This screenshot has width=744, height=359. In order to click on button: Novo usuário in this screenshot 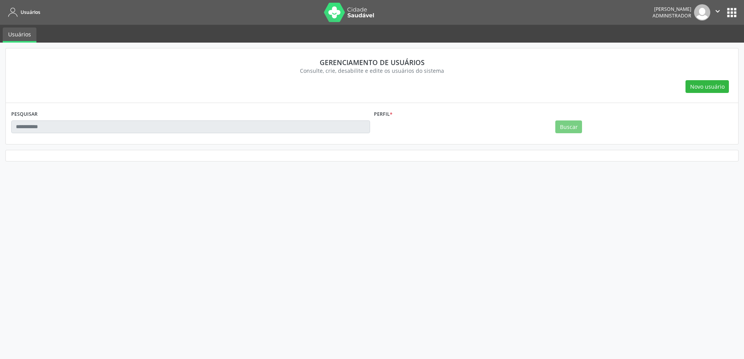, I will do `click(707, 87)`.